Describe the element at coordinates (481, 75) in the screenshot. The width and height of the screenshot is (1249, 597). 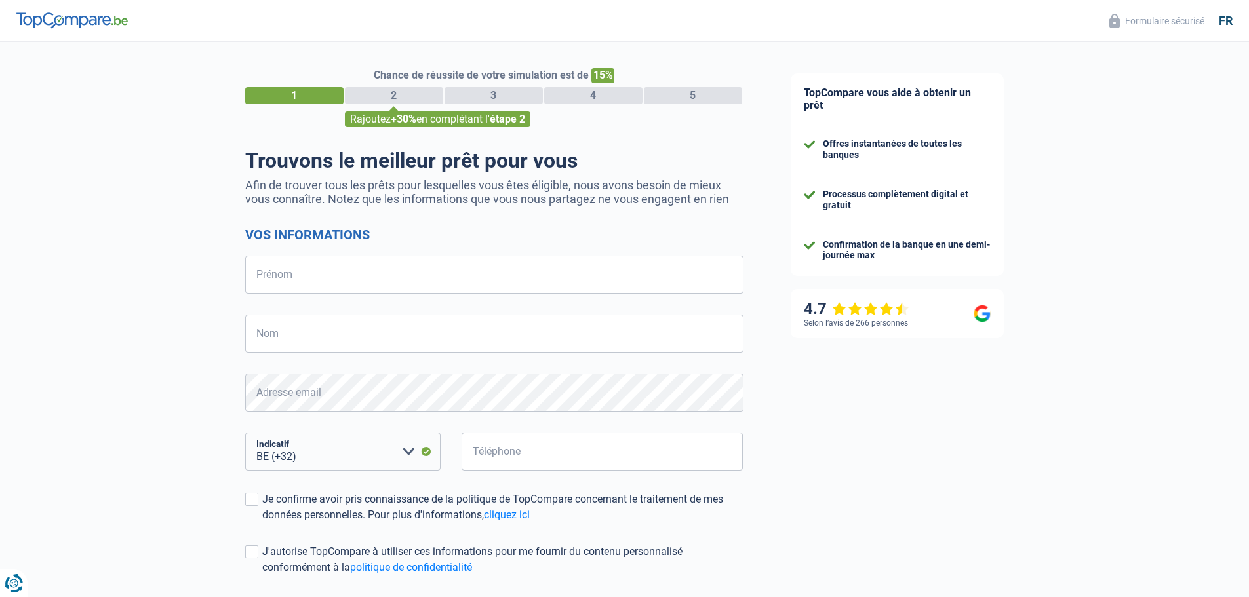
I see `span: Chance de réussite de votre simulation est de` at that location.